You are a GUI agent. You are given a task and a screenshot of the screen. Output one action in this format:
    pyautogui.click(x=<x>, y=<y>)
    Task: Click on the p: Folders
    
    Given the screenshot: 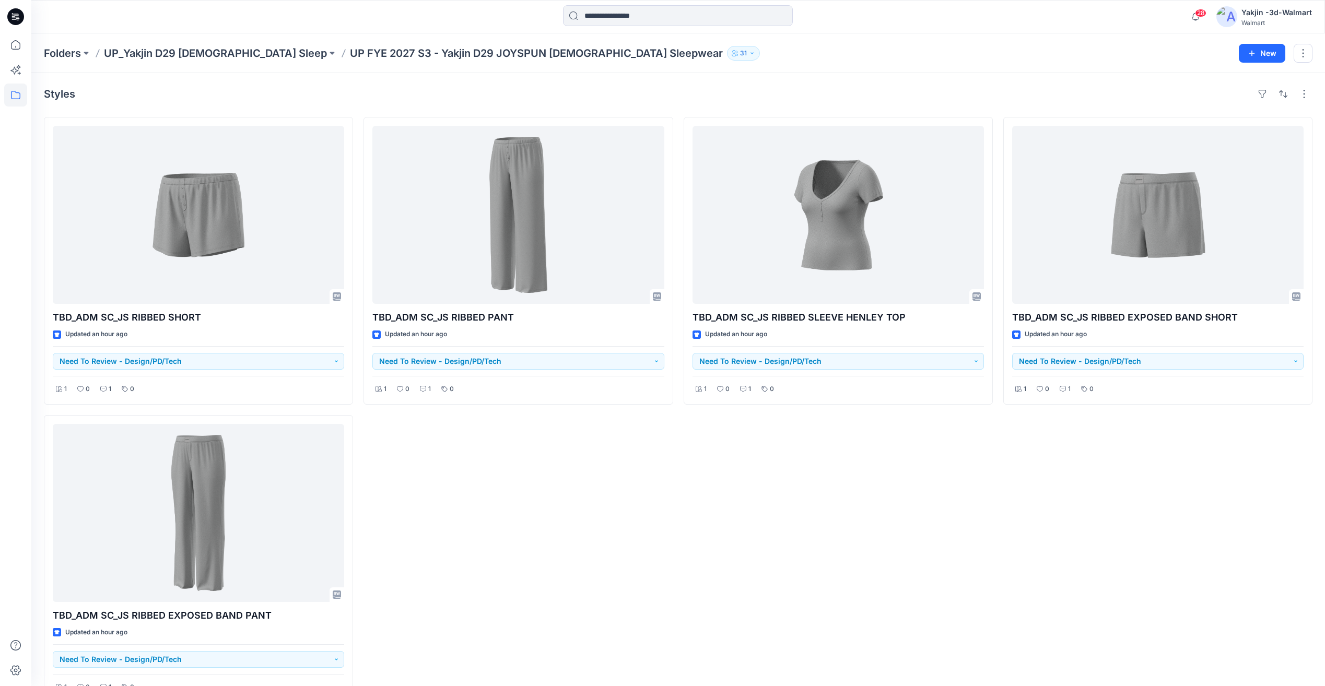 What is the action you would take?
    pyautogui.click(x=62, y=53)
    